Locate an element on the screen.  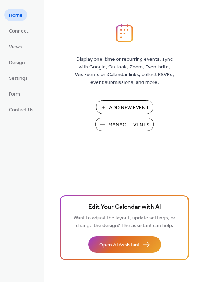
span: Manage Events is located at coordinates (129, 125).